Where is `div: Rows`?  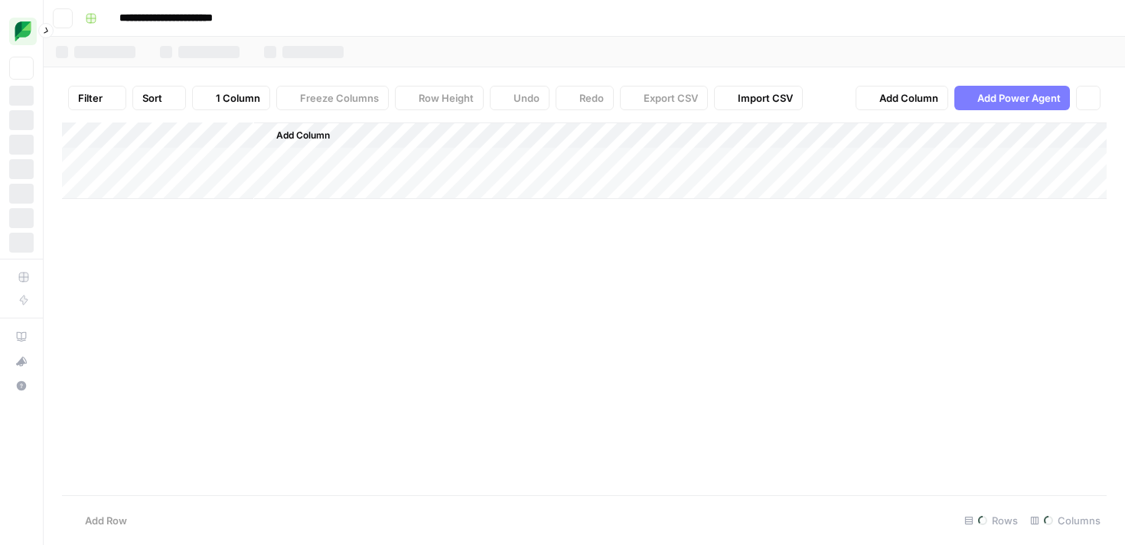
div: Rows is located at coordinates (991, 520).